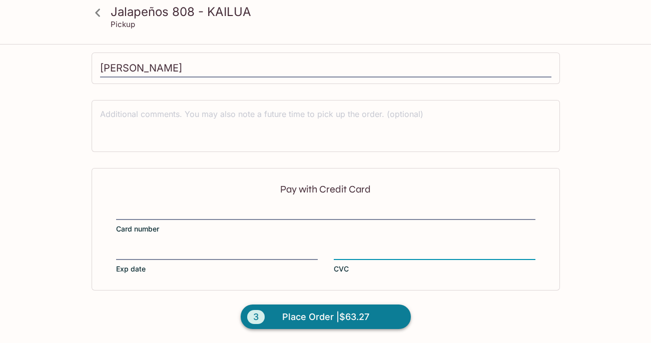  I want to click on span: Place Order | $63.27, so click(326, 317).